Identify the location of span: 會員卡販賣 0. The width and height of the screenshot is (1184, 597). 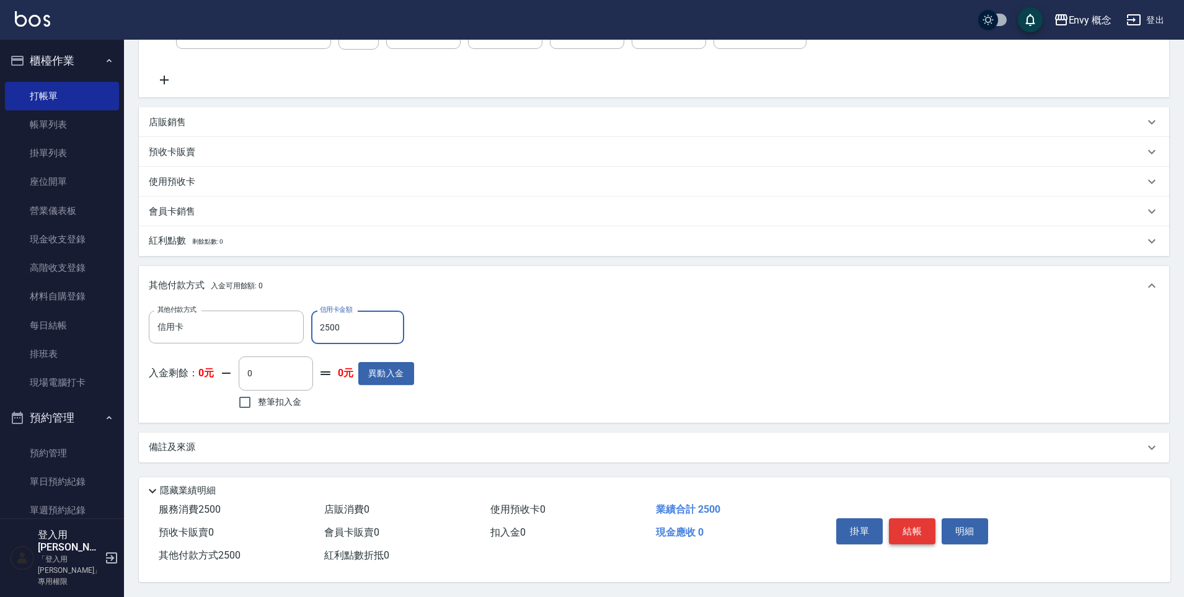
(352, 532).